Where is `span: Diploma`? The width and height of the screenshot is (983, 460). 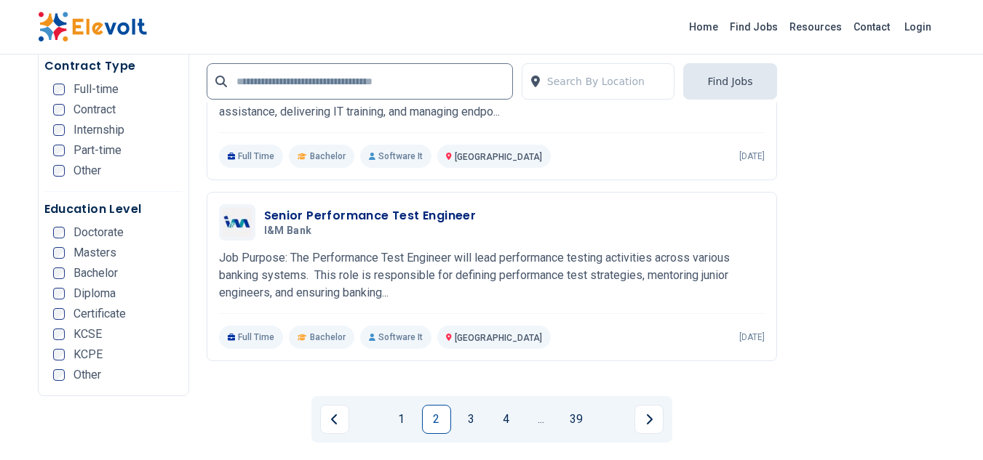
span: Diploma is located at coordinates (95, 294).